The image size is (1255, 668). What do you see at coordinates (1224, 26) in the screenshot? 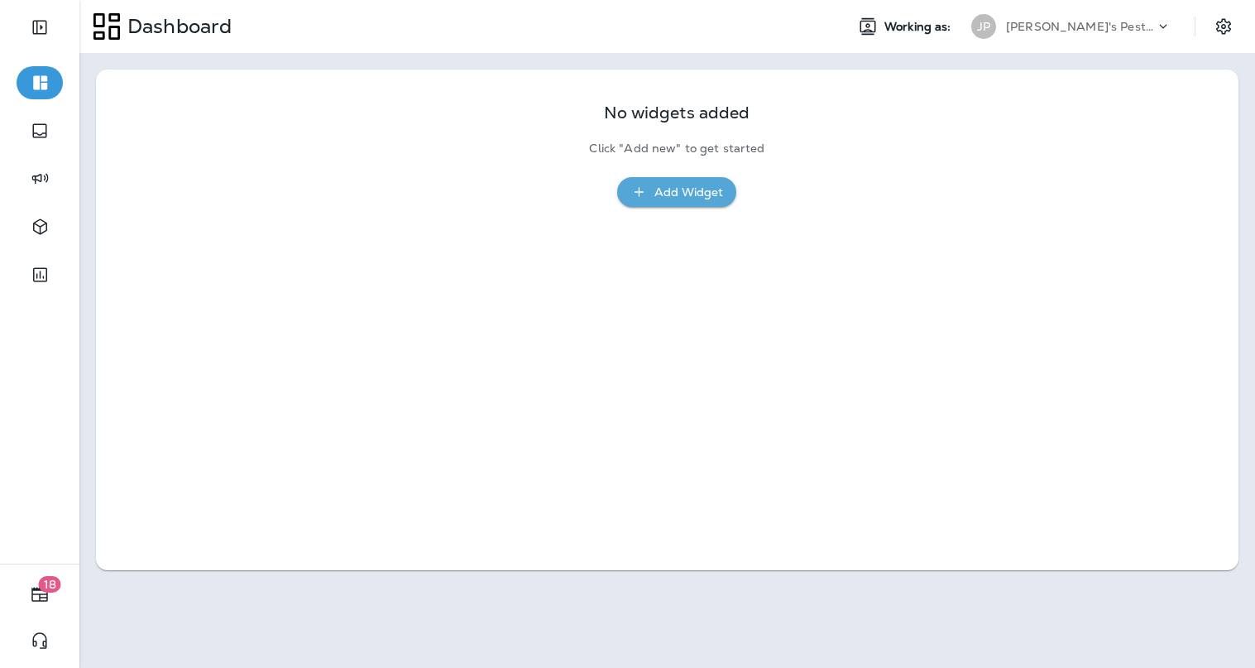
I see `button: Settings` at bounding box center [1224, 26].